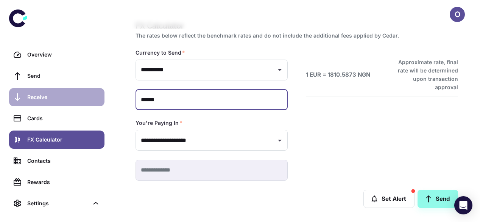 This screenshot has width=480, height=222. I want to click on a: Rewards, so click(57, 182).